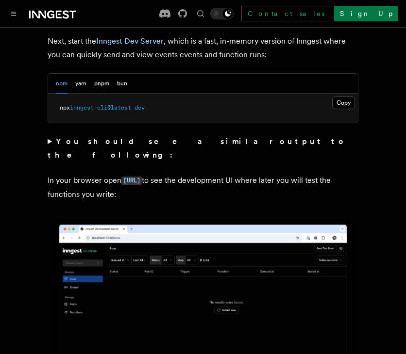 The image size is (406, 354). Describe the element at coordinates (122, 83) in the screenshot. I see `button: bun` at that location.